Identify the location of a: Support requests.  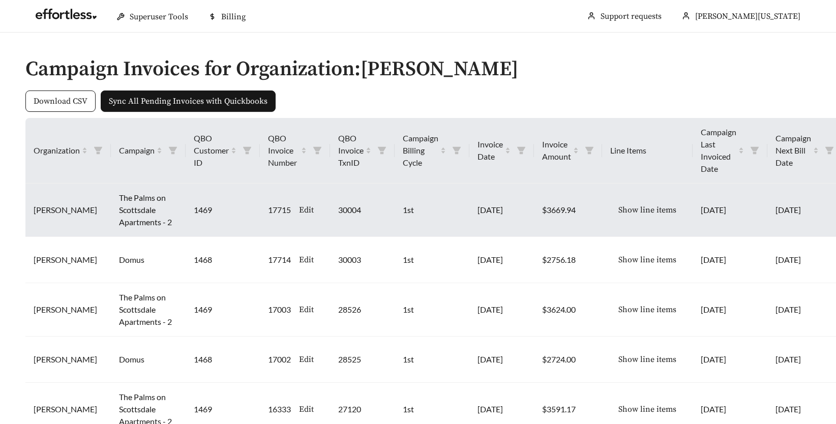
(631, 16).